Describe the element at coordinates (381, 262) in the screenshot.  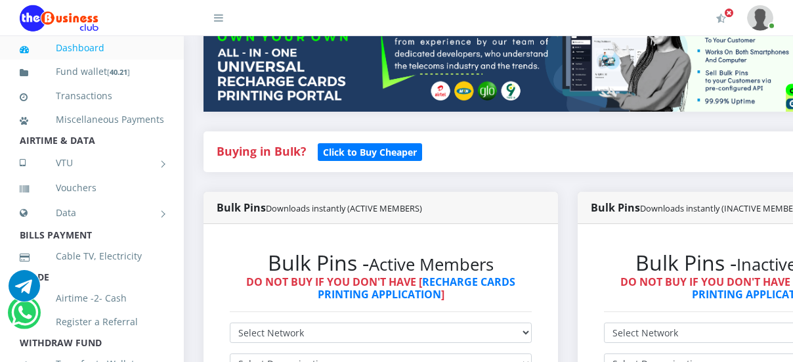
I see `h2: Bulk Pins -` at that location.